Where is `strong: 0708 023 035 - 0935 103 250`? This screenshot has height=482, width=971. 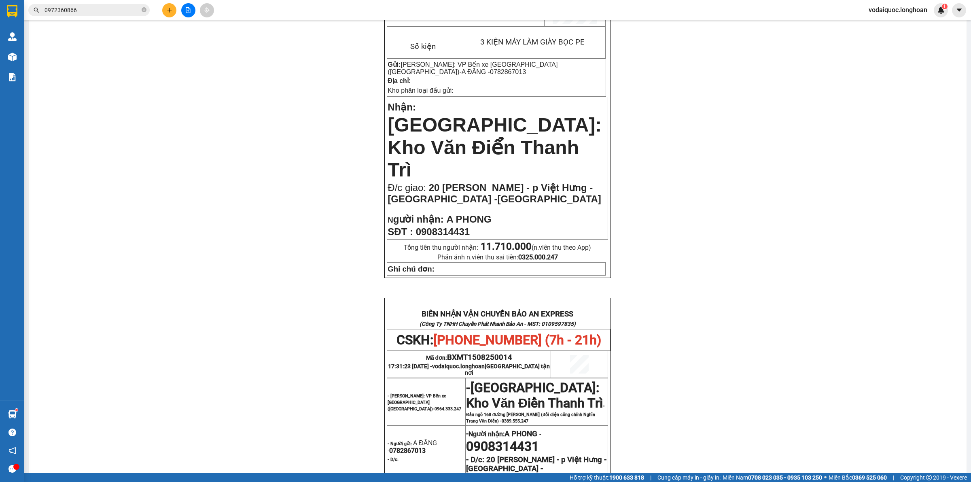 strong: 0708 023 035 - 0935 103 250 is located at coordinates (785, 477).